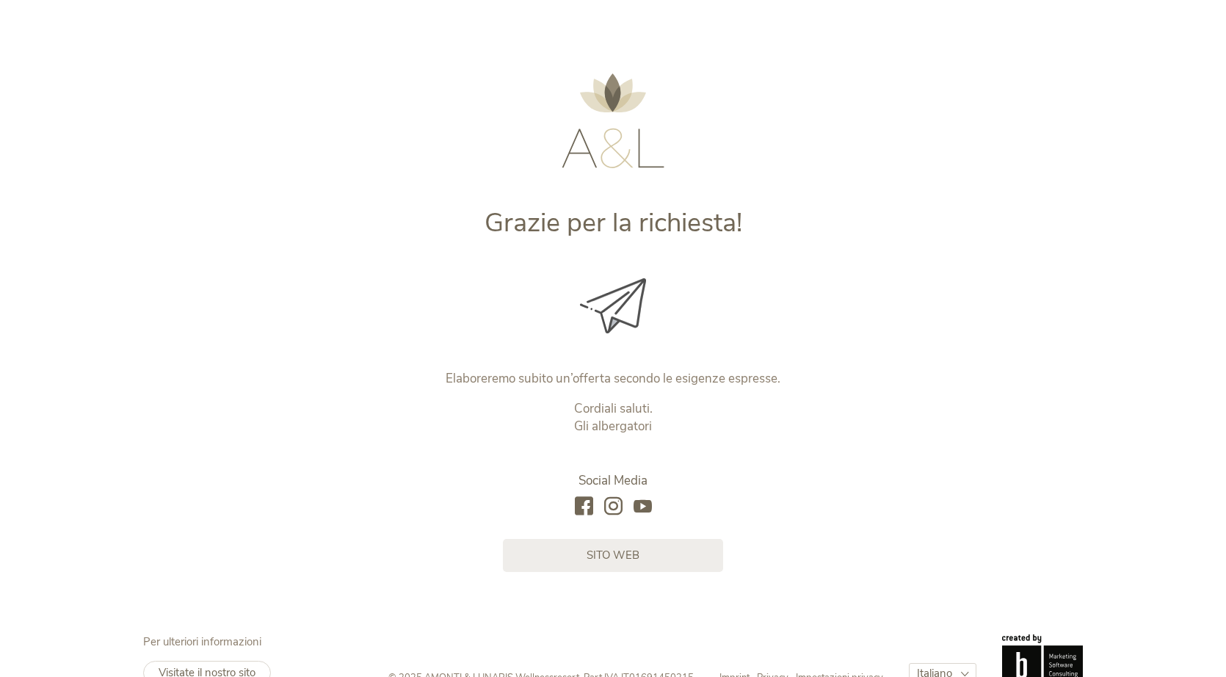 The width and height of the screenshot is (1226, 677). Describe the element at coordinates (613, 555) in the screenshot. I see `a: sito web` at that location.